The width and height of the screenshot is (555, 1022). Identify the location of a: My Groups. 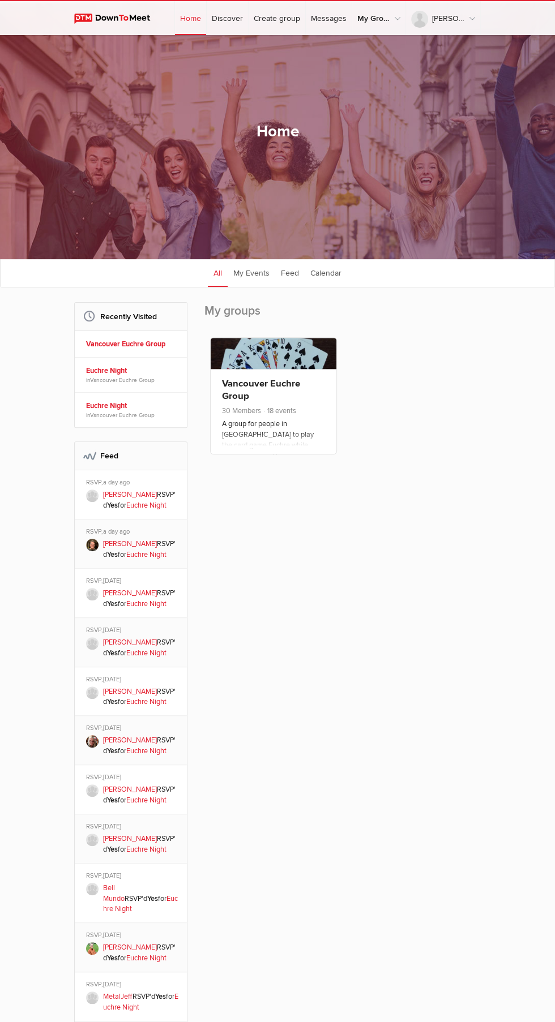
(379, 18).